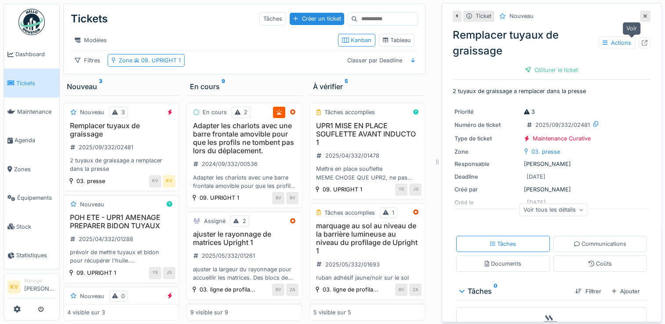  I want to click on div: Kanban, so click(356, 40).